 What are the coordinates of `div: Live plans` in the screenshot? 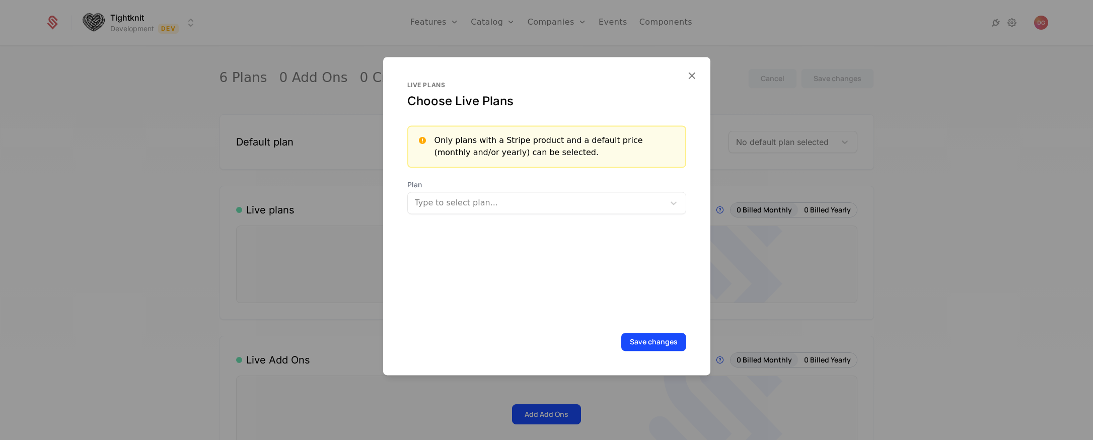 It's located at (547, 85).